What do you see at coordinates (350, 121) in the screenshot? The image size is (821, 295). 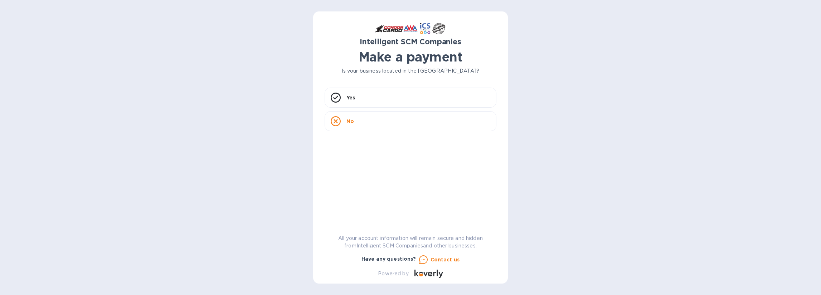 I see `p: No` at bounding box center [350, 121].